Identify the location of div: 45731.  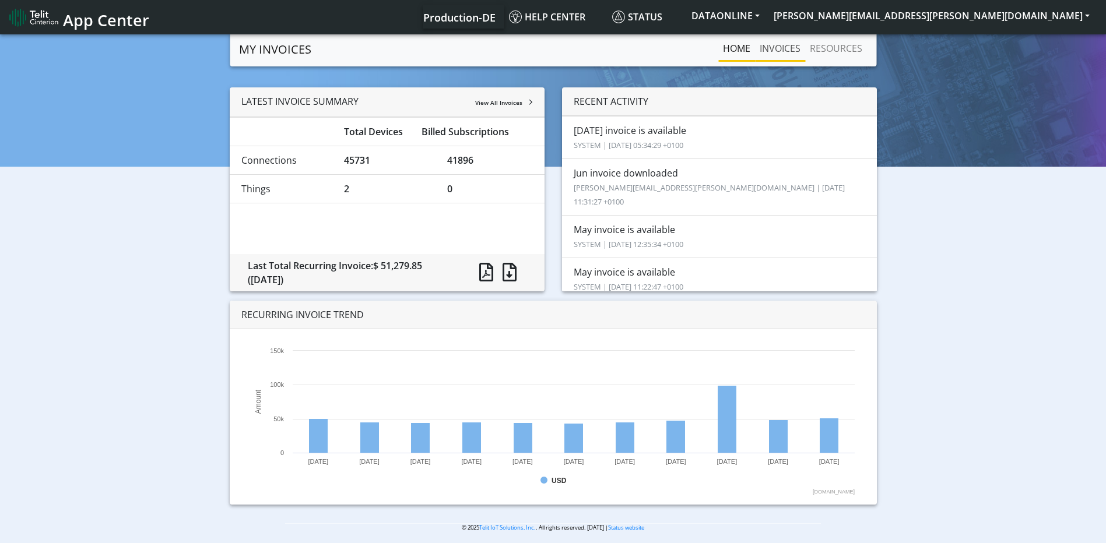
(386, 160).